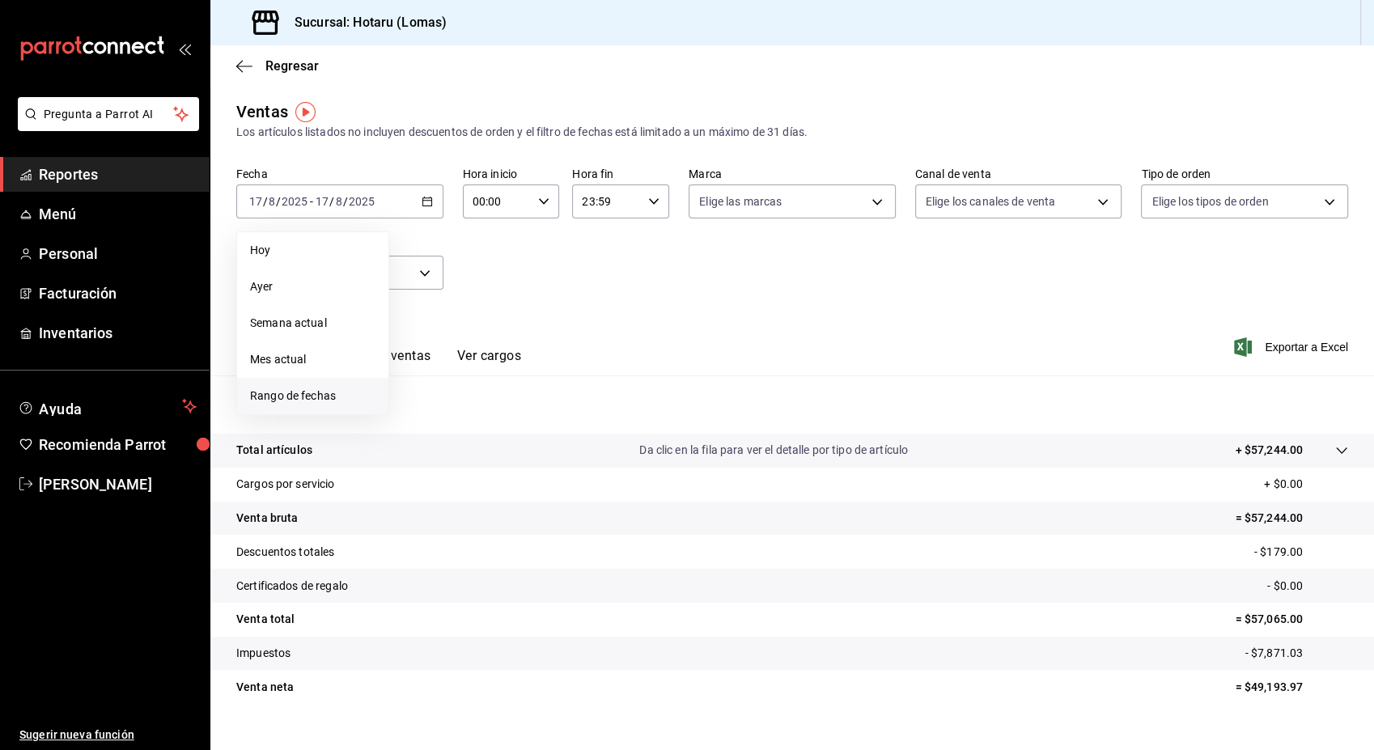  I want to click on p: = $49,193.97, so click(1292, 687).